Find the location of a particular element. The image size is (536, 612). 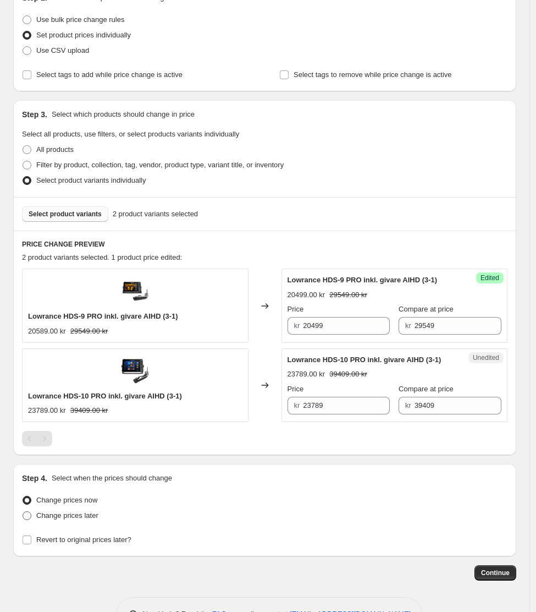

span: Edited is located at coordinates (490, 278).